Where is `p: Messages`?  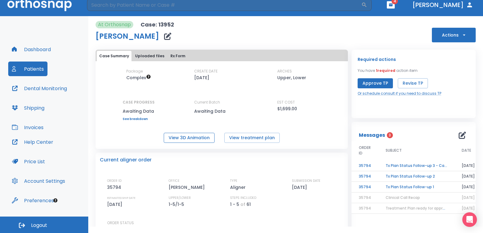 p: Messages is located at coordinates (372, 135).